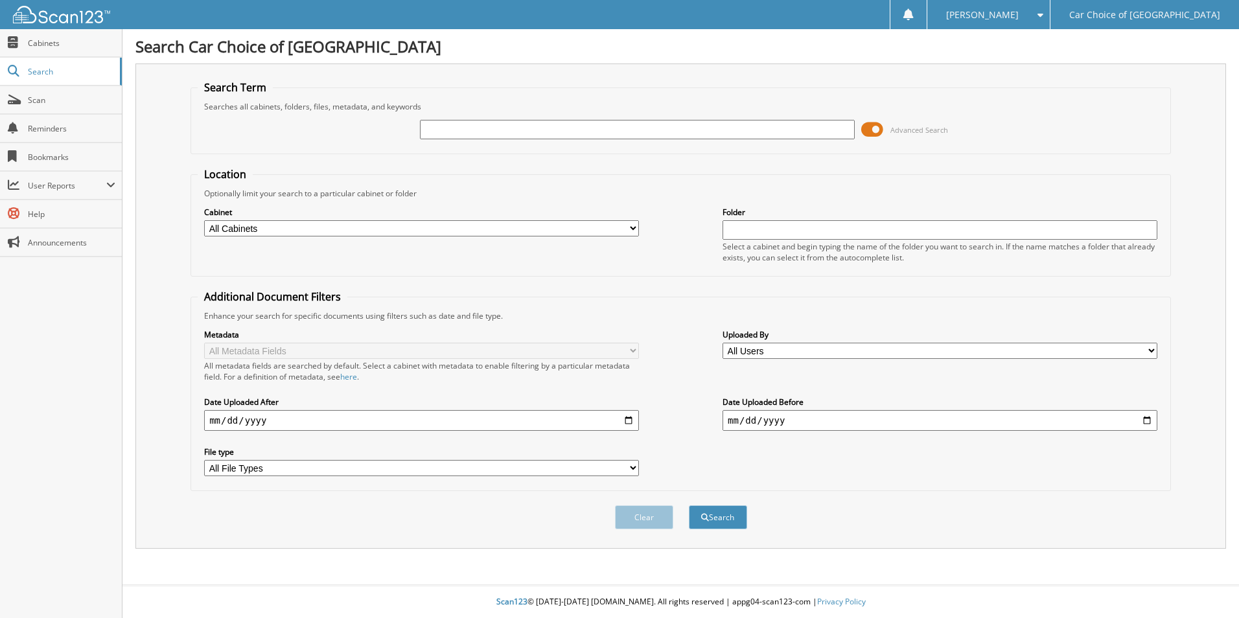 The image size is (1239, 618). Describe the element at coordinates (939, 420) in the screenshot. I see `input: end` at that location.